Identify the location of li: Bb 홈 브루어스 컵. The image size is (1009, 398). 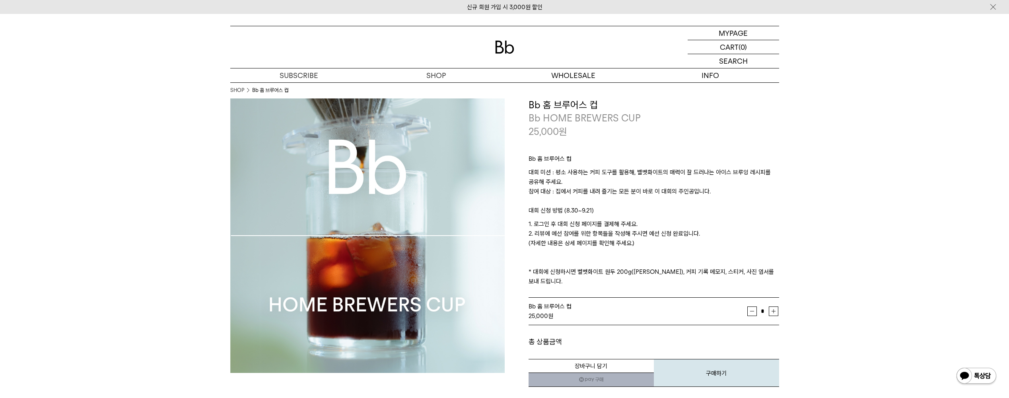
(270, 90).